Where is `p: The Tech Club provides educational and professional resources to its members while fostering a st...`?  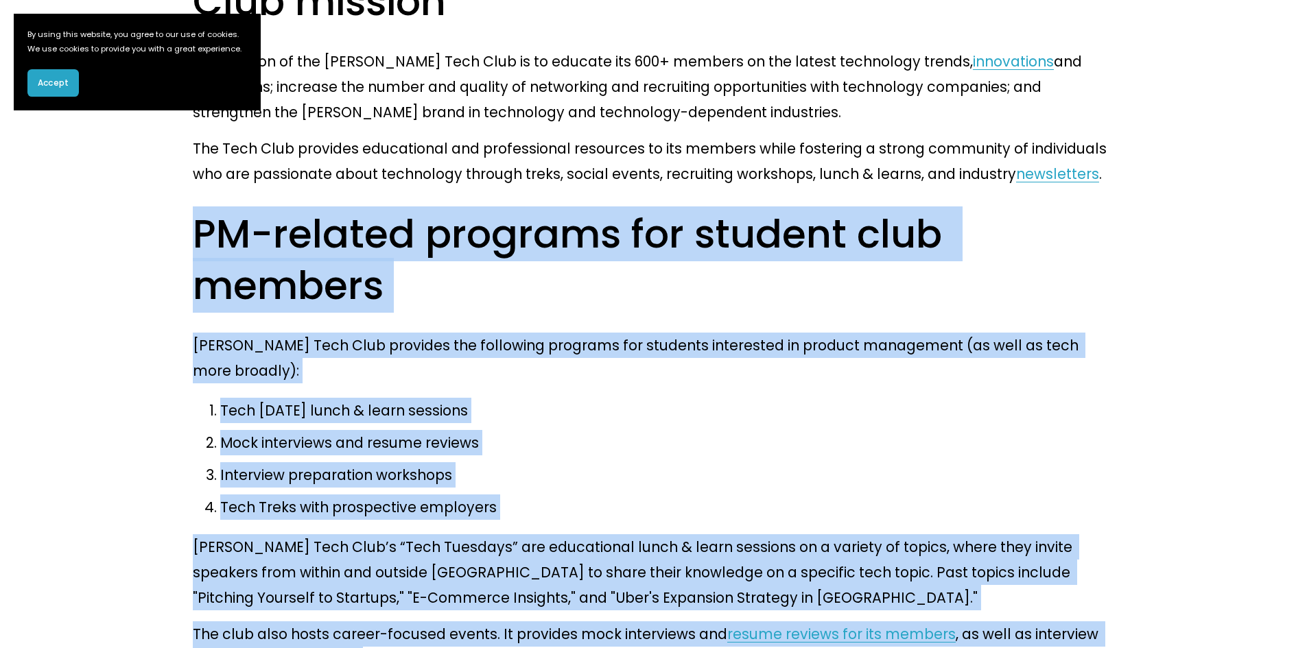 p: The Tech Club provides educational and professional resources to its members while fostering a st... is located at coordinates (653, 161).